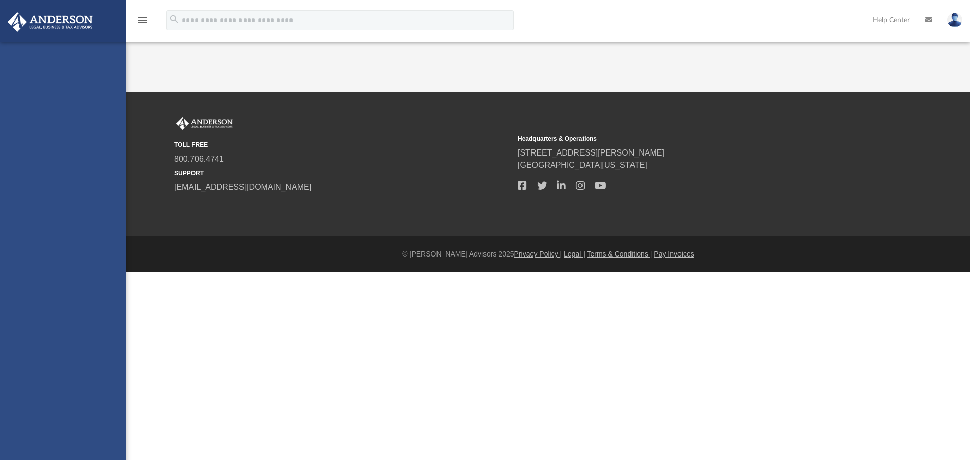 This screenshot has height=460, width=970. What do you see at coordinates (538, 254) in the screenshot?
I see `a: Privacy Policy |` at bounding box center [538, 254].